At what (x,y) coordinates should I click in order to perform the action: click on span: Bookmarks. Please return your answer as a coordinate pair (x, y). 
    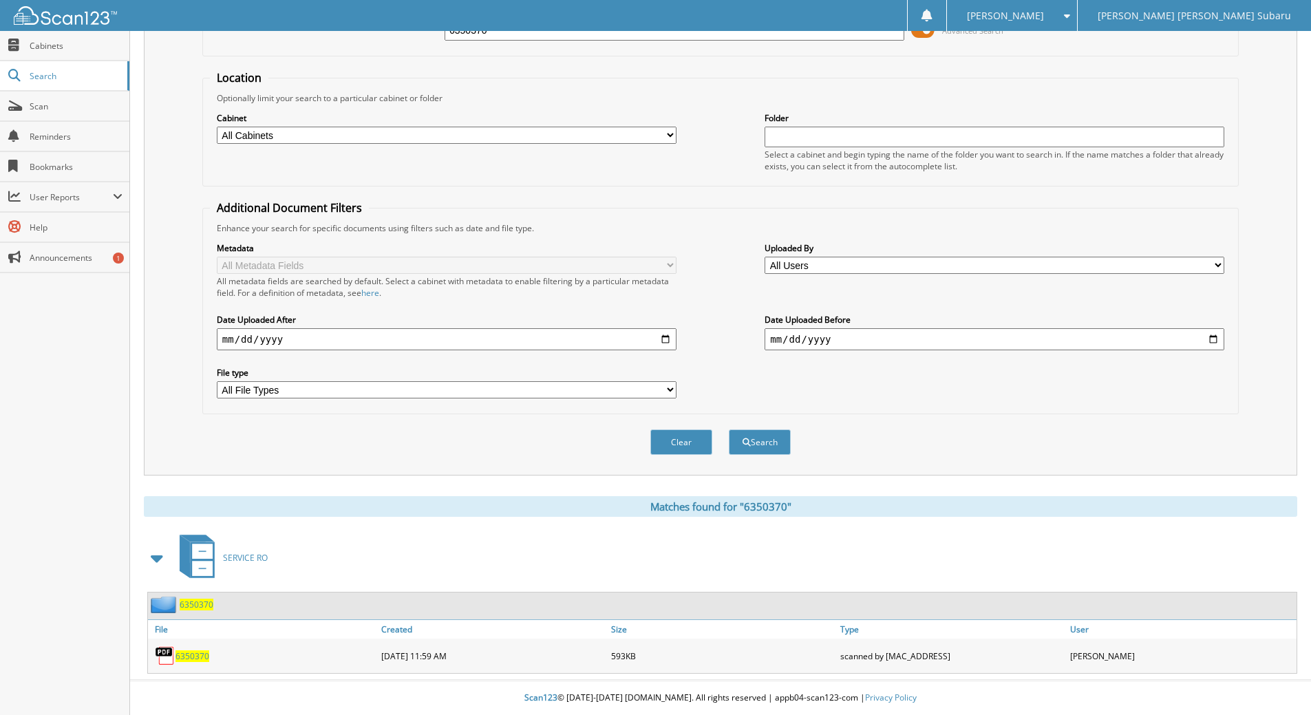
    Looking at the image, I should click on (76, 167).